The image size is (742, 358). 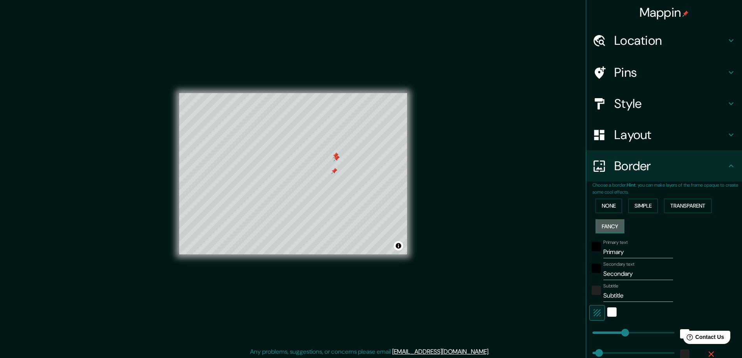 What do you see at coordinates (664, 41) in the screenshot?
I see `div: Location` at bounding box center [664, 41].